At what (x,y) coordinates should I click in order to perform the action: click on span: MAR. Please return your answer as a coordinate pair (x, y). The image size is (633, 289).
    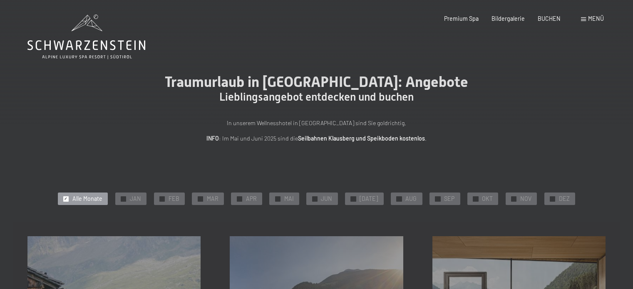
    Looking at the image, I should click on (213, 199).